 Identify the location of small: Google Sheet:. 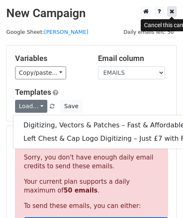
(47, 32).